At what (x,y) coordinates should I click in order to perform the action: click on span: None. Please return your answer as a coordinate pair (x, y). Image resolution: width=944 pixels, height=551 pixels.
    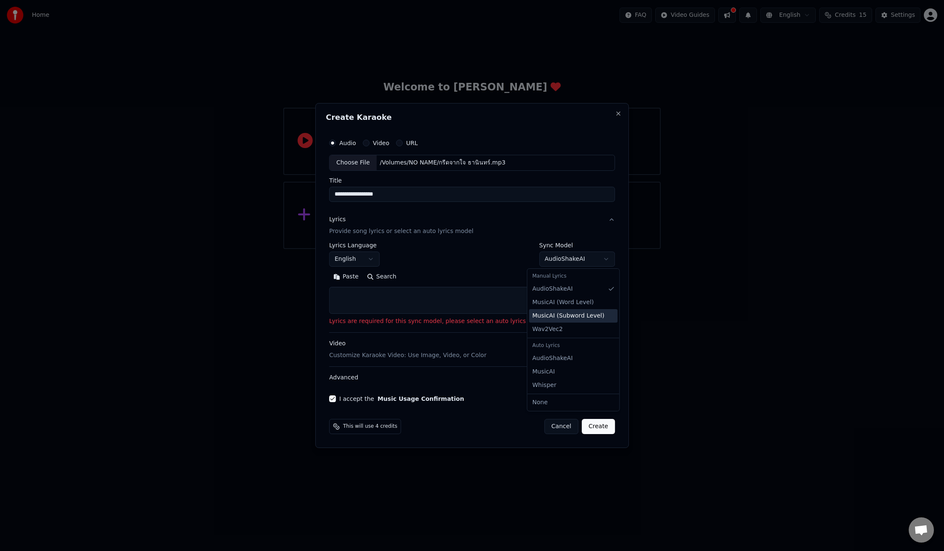
    Looking at the image, I should click on (540, 402).